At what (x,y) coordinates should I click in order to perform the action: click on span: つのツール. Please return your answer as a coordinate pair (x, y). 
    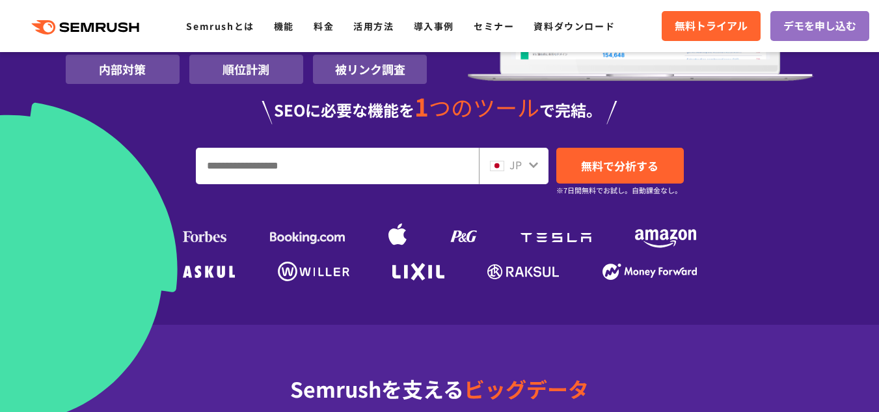
    Looking at the image, I should click on (484, 107).